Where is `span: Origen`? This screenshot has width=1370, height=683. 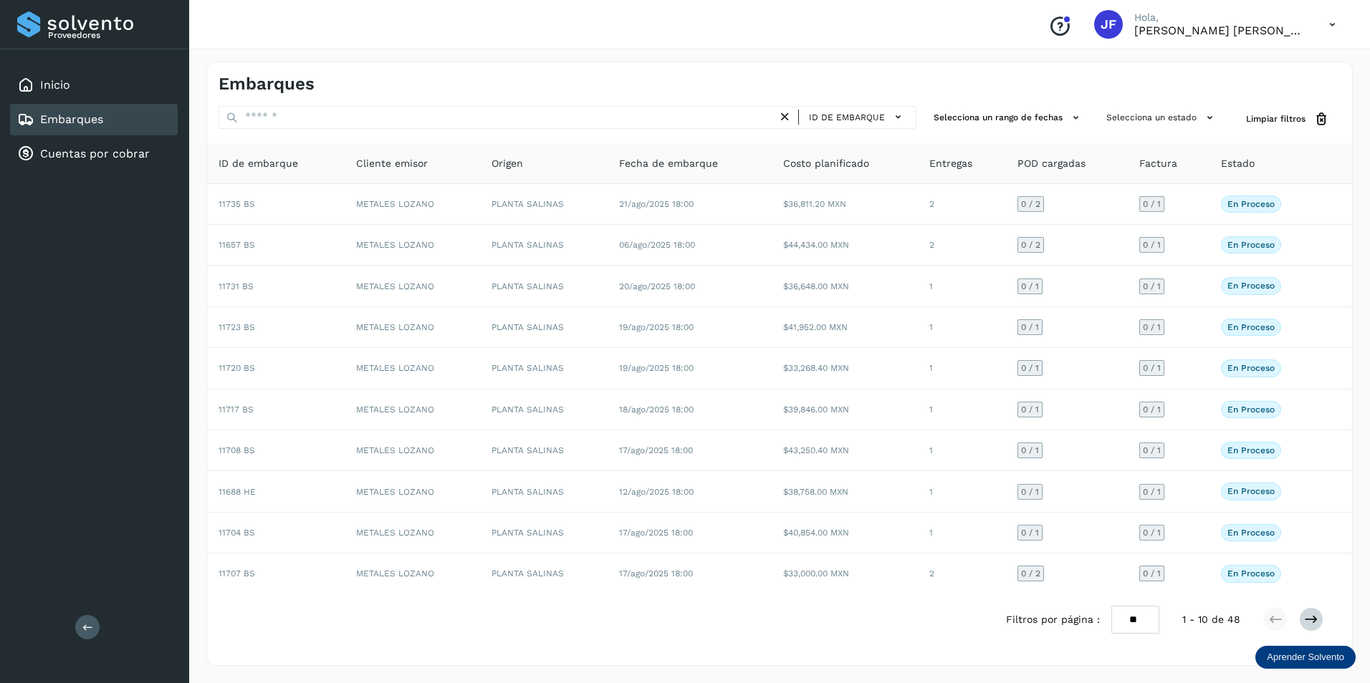 span: Origen is located at coordinates (507, 163).